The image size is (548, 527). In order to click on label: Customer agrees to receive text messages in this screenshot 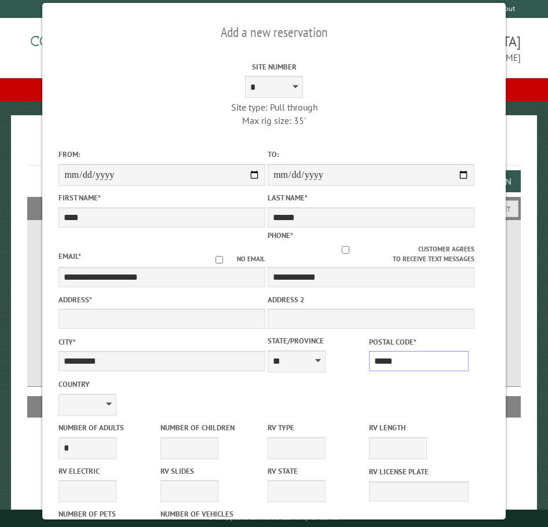, I will do `click(371, 254)`.